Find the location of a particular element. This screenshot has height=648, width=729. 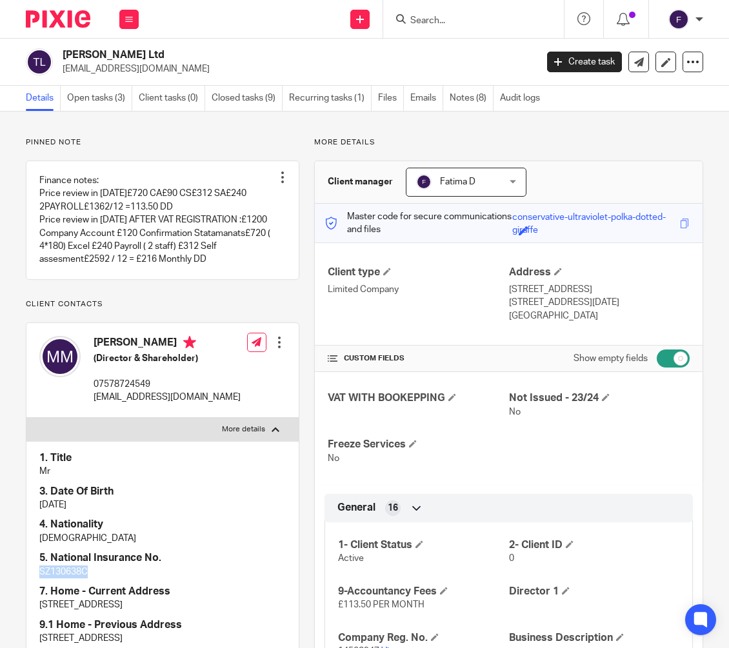

h4: Not Issued - 23/24 is located at coordinates (599, 398).